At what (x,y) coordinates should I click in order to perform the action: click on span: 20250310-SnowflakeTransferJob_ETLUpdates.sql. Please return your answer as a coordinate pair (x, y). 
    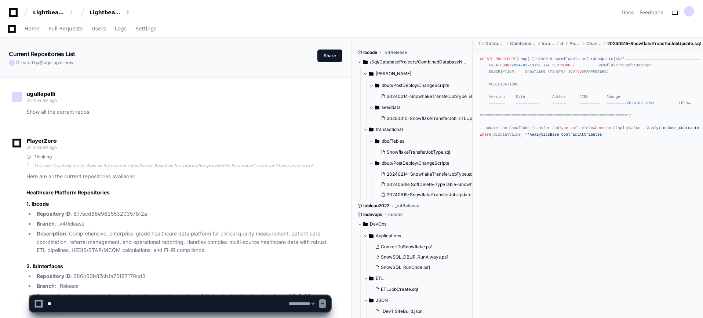
    Looking at the image, I should click on (438, 119).